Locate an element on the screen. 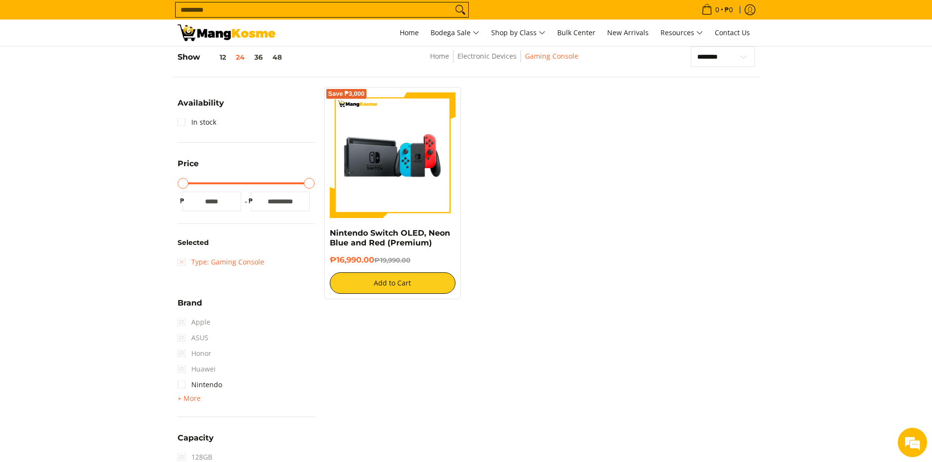  h6: ₱16,990.00 is located at coordinates (393, 260).